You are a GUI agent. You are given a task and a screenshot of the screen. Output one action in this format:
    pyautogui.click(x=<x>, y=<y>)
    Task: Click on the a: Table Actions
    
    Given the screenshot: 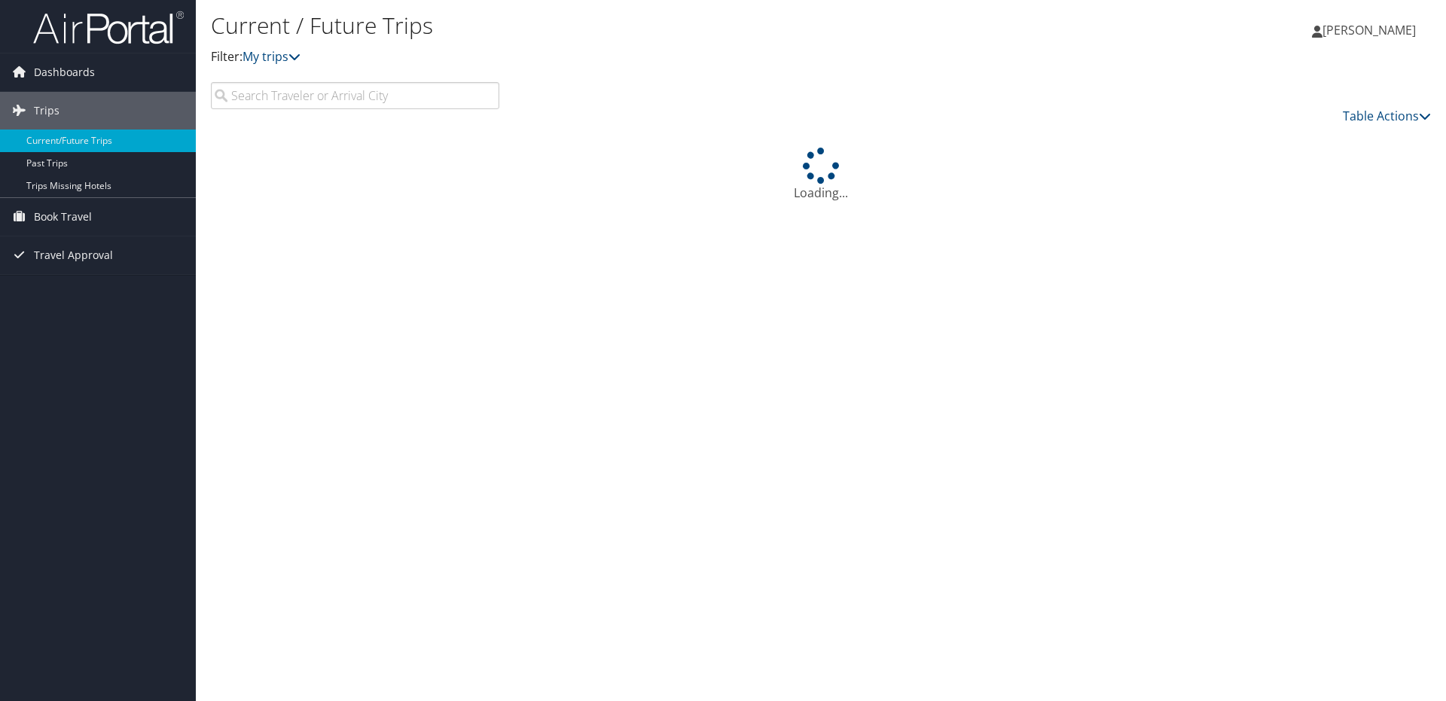 What is the action you would take?
    pyautogui.click(x=1387, y=116)
    